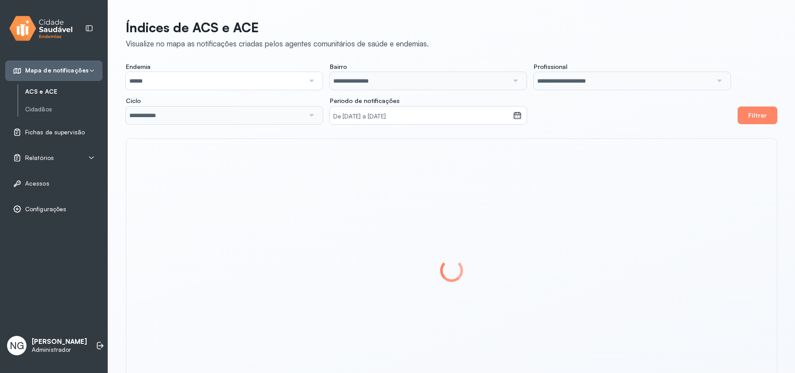 The image size is (795, 373). What do you see at coordinates (57, 70) in the screenshot?
I see `span: Mapa de notificações` at bounding box center [57, 70].